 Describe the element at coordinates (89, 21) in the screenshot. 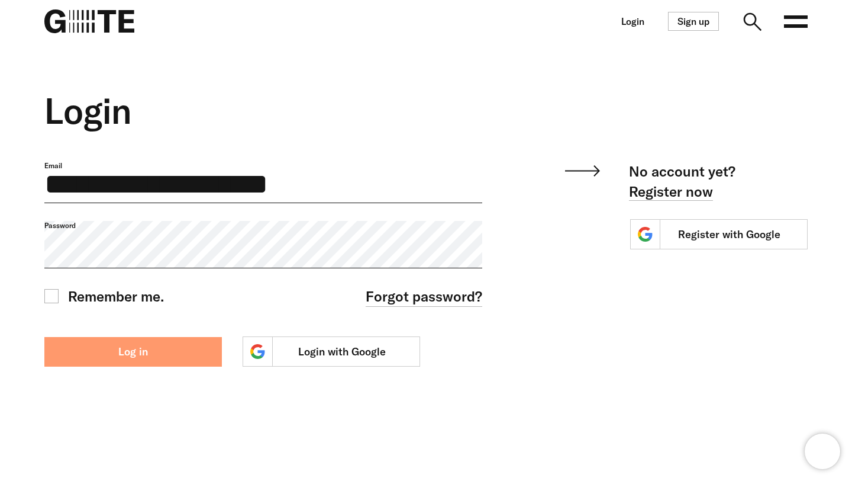

I see `a: G=TE` at that location.